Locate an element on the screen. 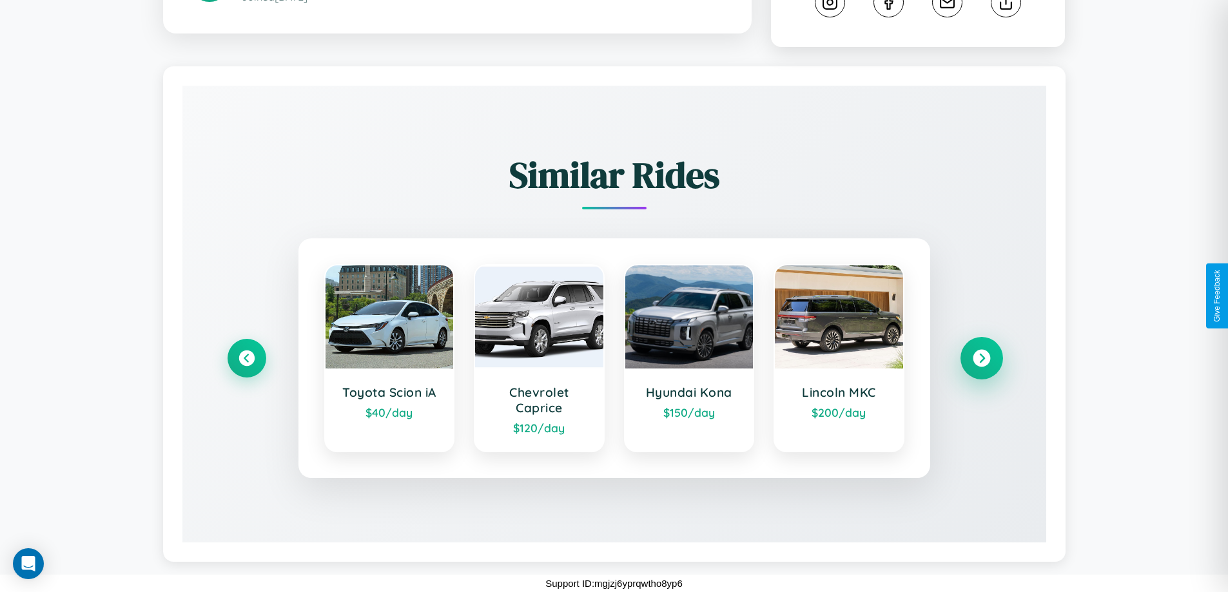  h3: Lincoln MKC is located at coordinates (838, 392).